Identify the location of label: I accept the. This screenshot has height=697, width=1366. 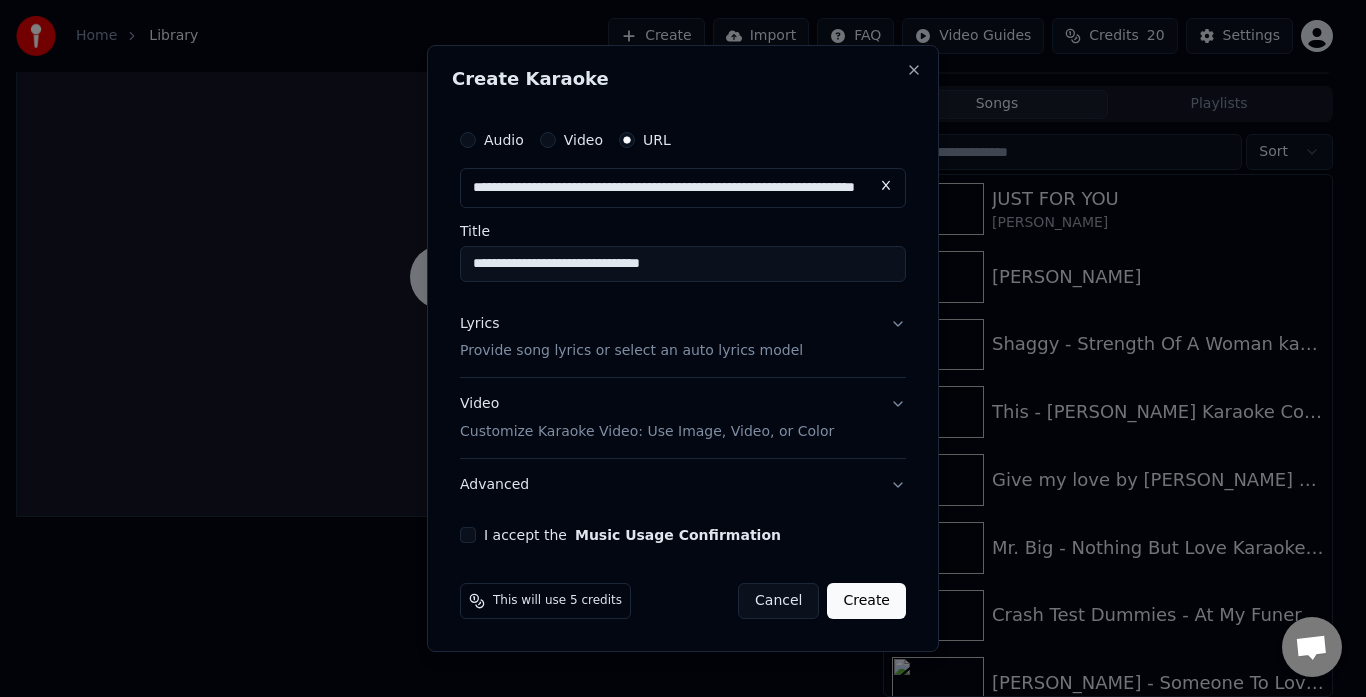
(632, 535).